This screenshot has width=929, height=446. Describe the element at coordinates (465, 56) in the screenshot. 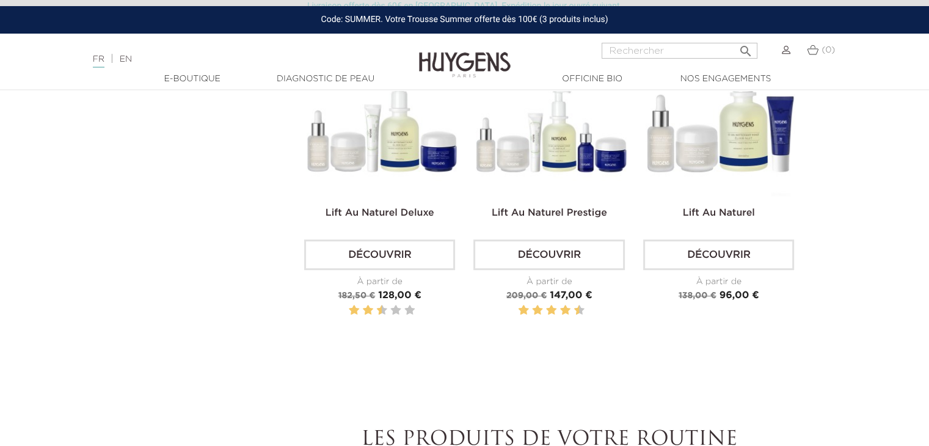

I see `img: Huygens` at that location.